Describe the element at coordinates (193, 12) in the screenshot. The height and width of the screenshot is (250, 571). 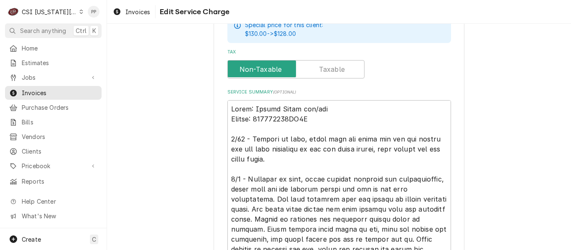
I see `span: Edit Service Charge` at that location.